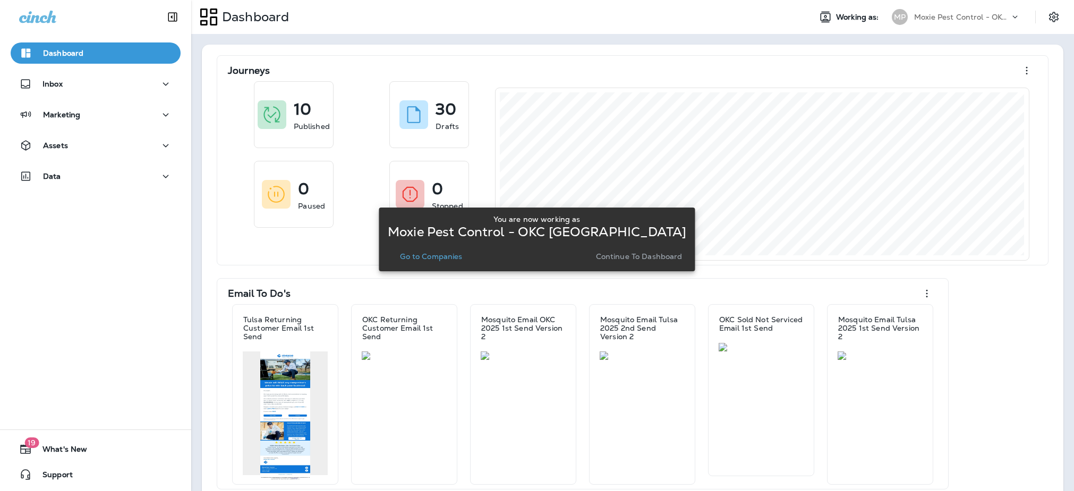 This screenshot has height=491, width=1074. I want to click on button: 19What's New, so click(96, 449).